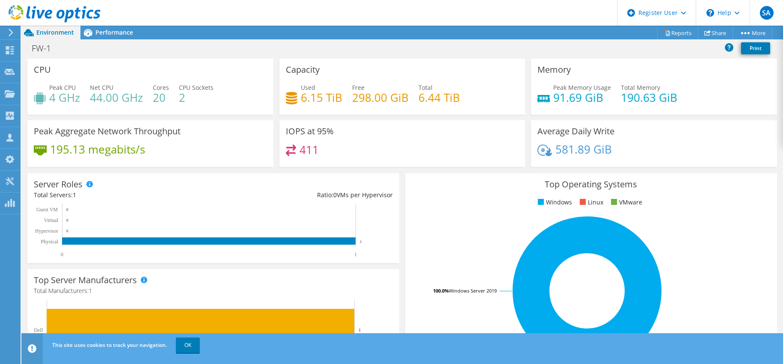 The height and width of the screenshot is (364, 783). I want to click on text: Physical, so click(49, 242).